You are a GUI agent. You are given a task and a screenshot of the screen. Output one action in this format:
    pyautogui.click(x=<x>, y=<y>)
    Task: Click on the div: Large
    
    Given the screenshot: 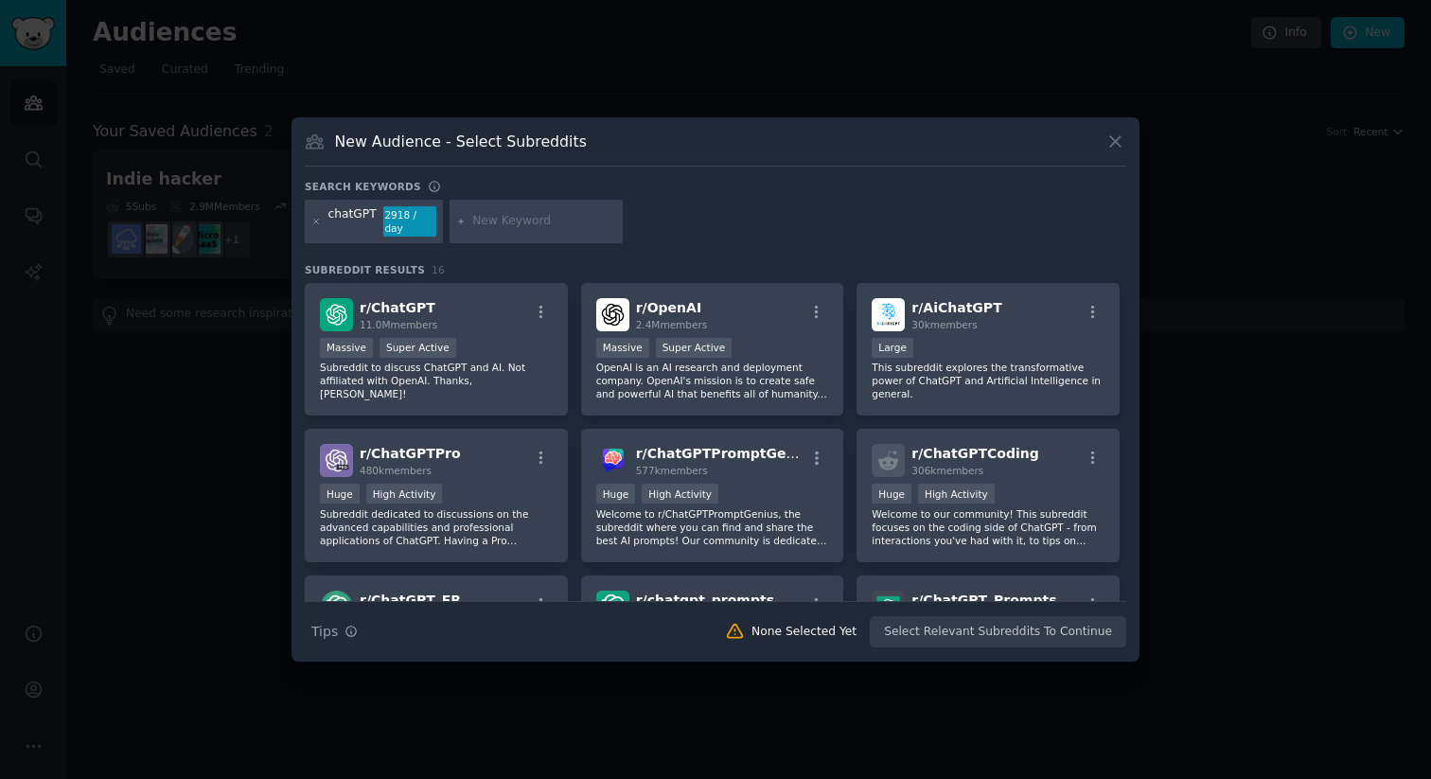 What is the action you would take?
    pyautogui.click(x=893, y=347)
    